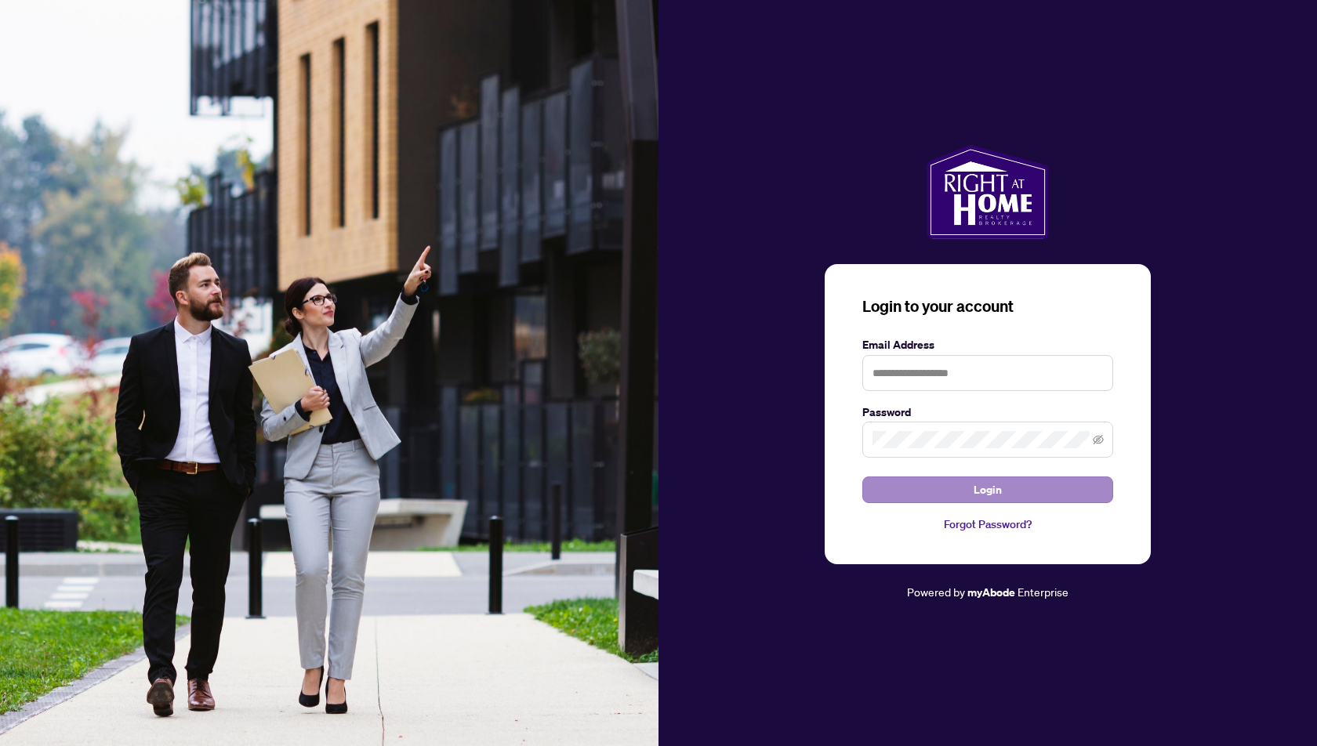  What do you see at coordinates (988, 345) in the screenshot?
I see `label: Email Address` at bounding box center [988, 345].